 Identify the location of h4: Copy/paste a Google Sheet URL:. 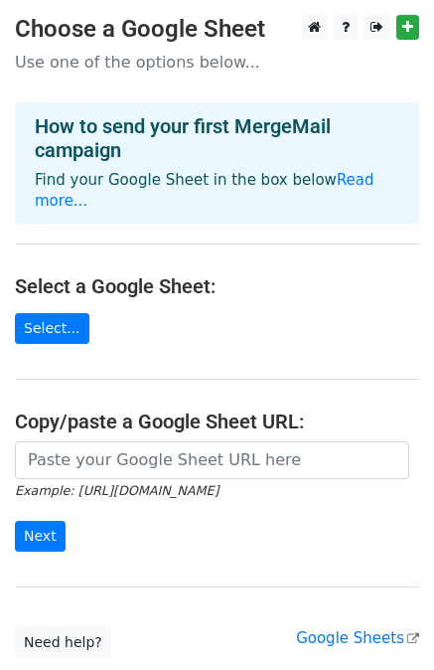
(217, 421).